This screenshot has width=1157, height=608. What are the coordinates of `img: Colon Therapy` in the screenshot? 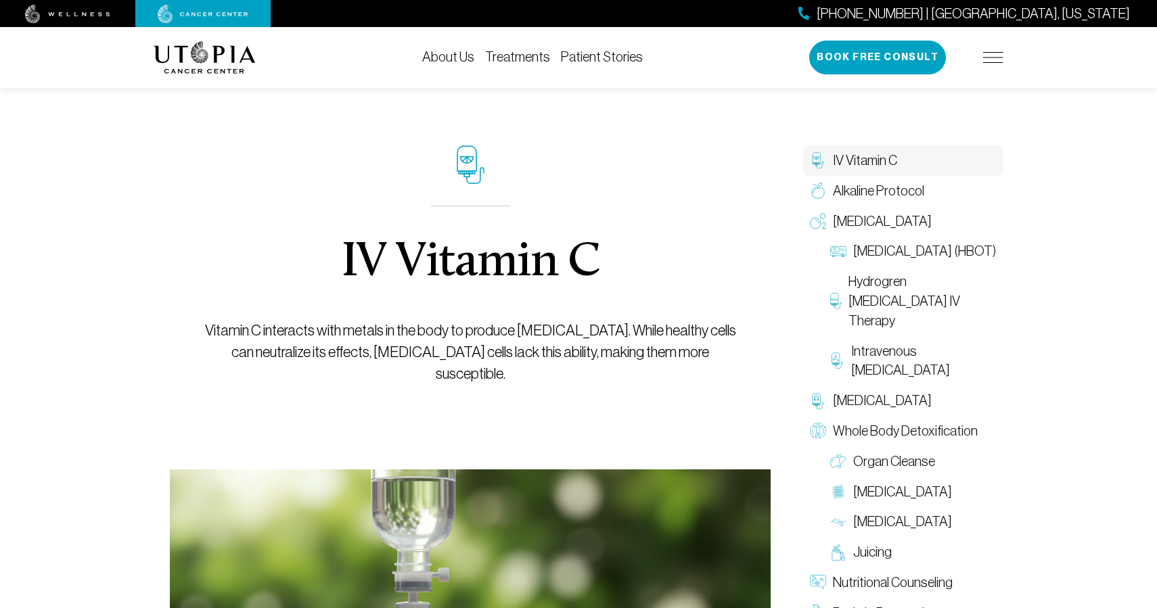 It's located at (838, 492).